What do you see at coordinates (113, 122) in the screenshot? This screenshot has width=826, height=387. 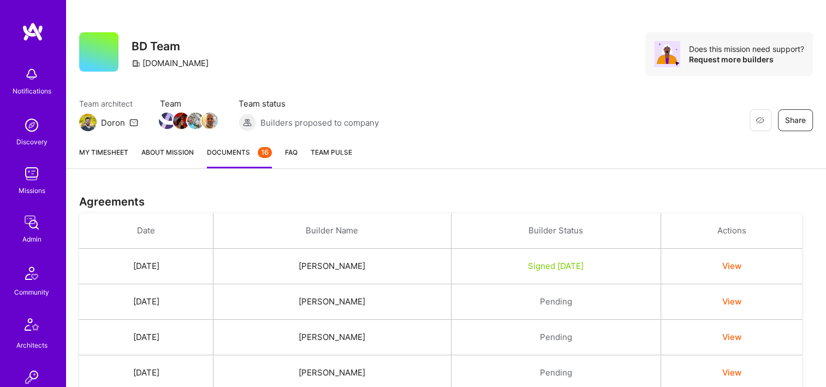 I see `div: Doron` at bounding box center [113, 122].